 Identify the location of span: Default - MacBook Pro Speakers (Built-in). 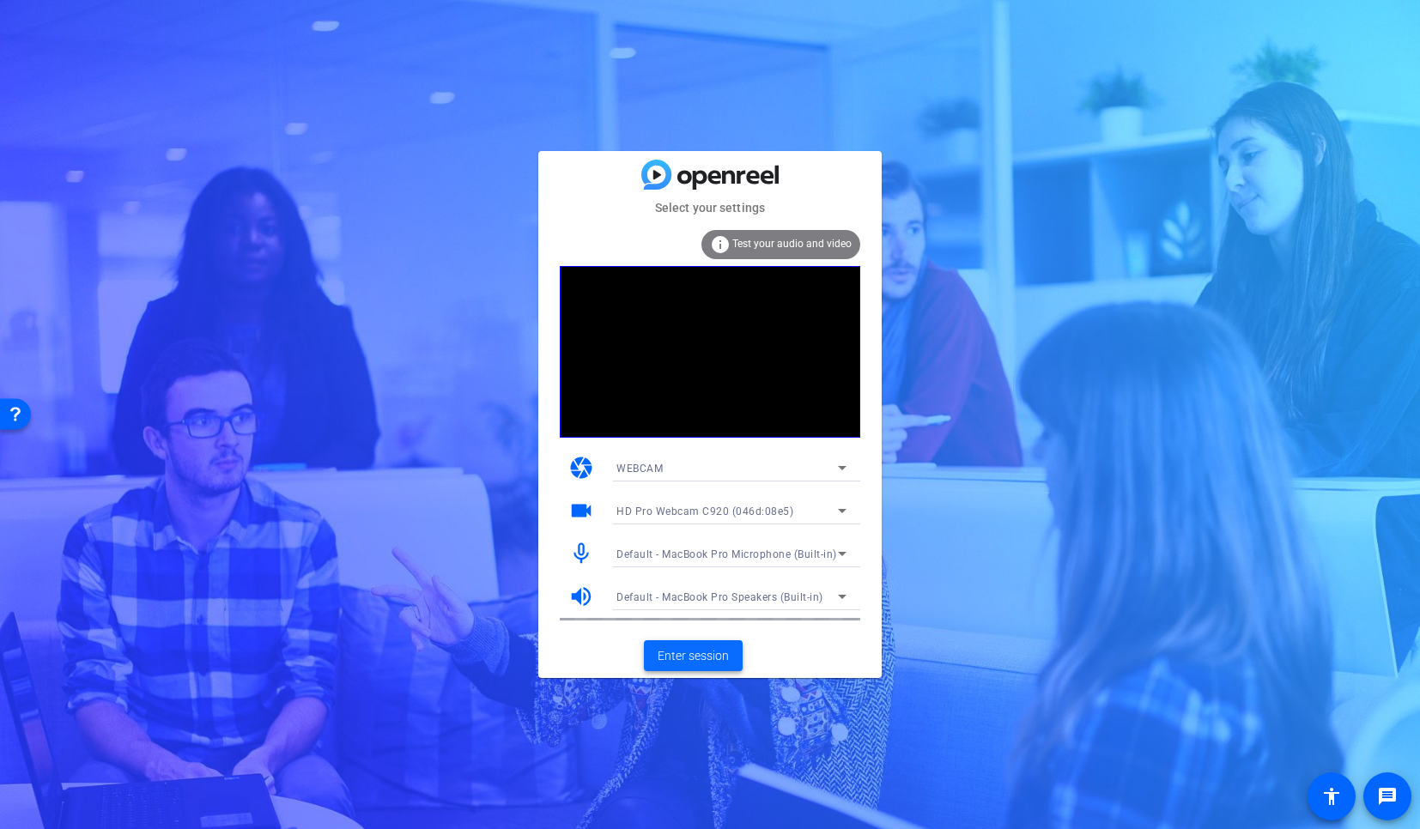
(719, 597).